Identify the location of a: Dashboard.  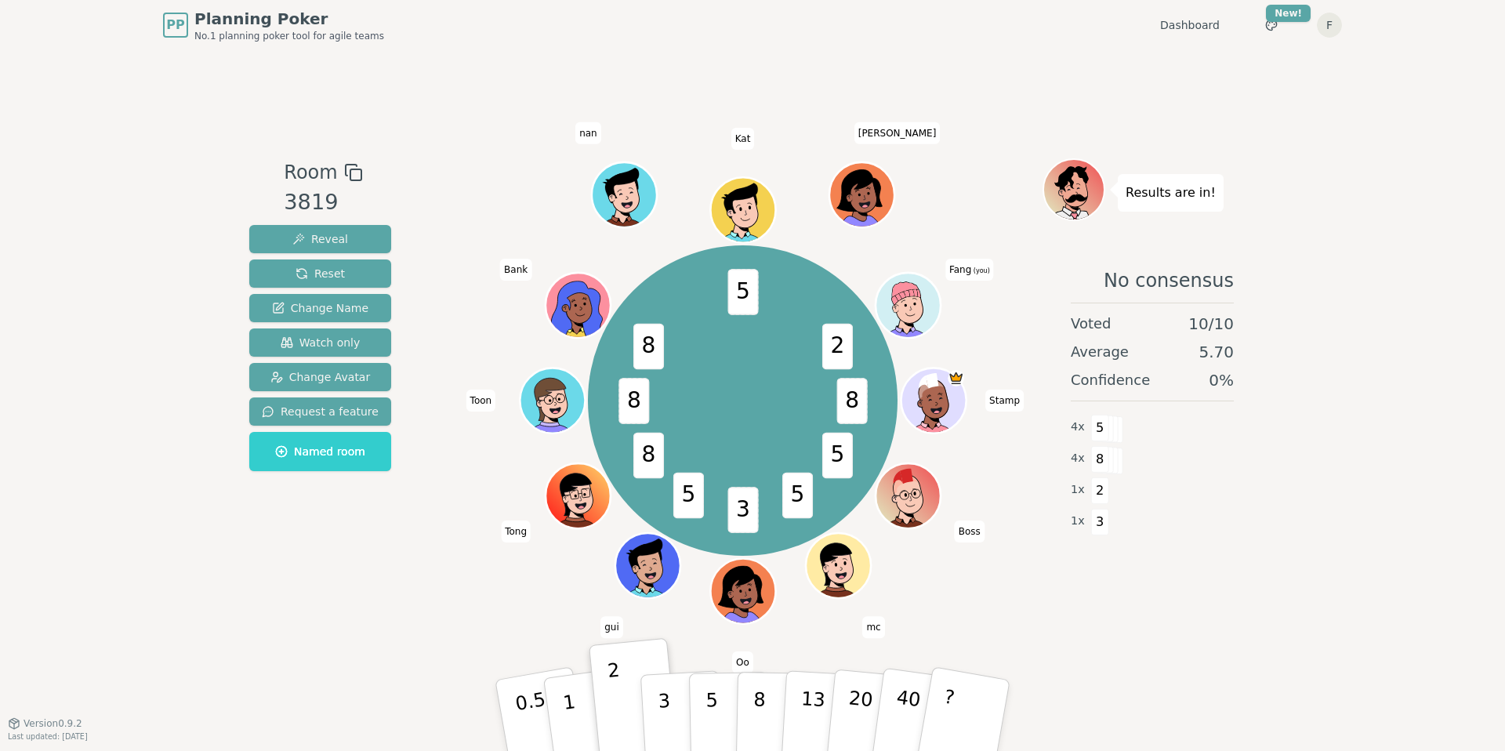
(1190, 25).